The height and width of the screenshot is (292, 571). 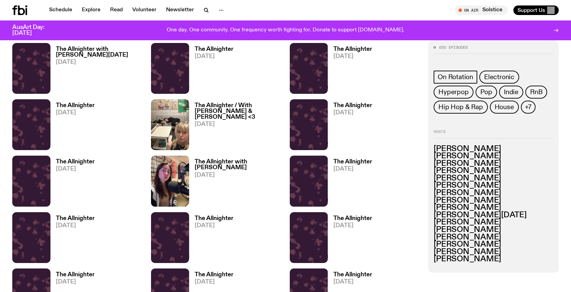 I want to click on a: House, so click(x=505, y=107).